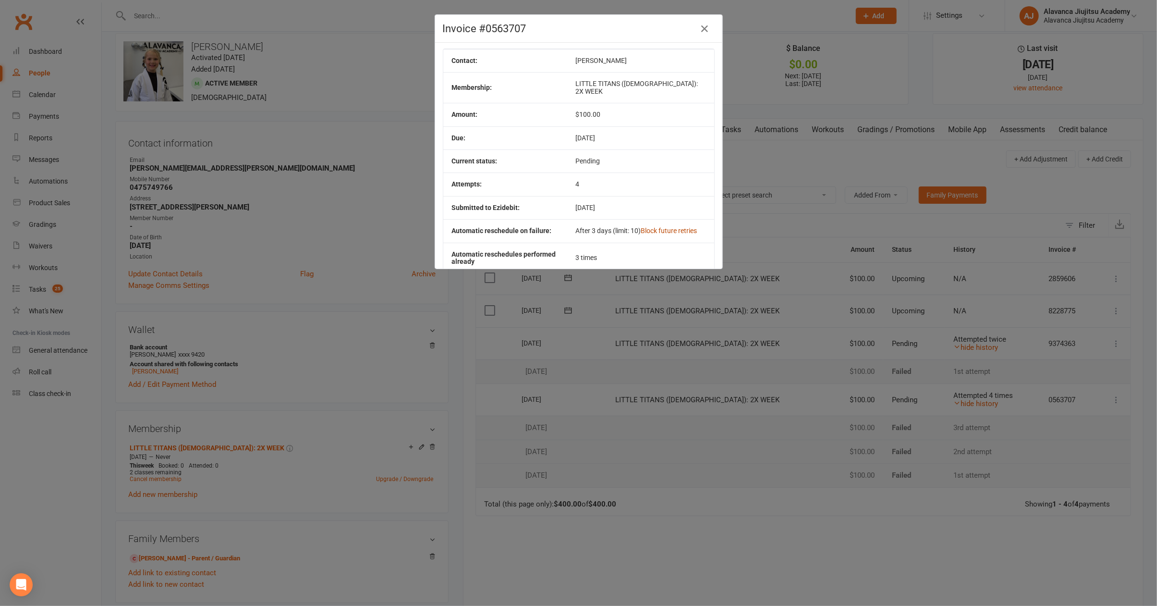 The width and height of the screenshot is (1157, 606). I want to click on b: Membership:, so click(472, 87).